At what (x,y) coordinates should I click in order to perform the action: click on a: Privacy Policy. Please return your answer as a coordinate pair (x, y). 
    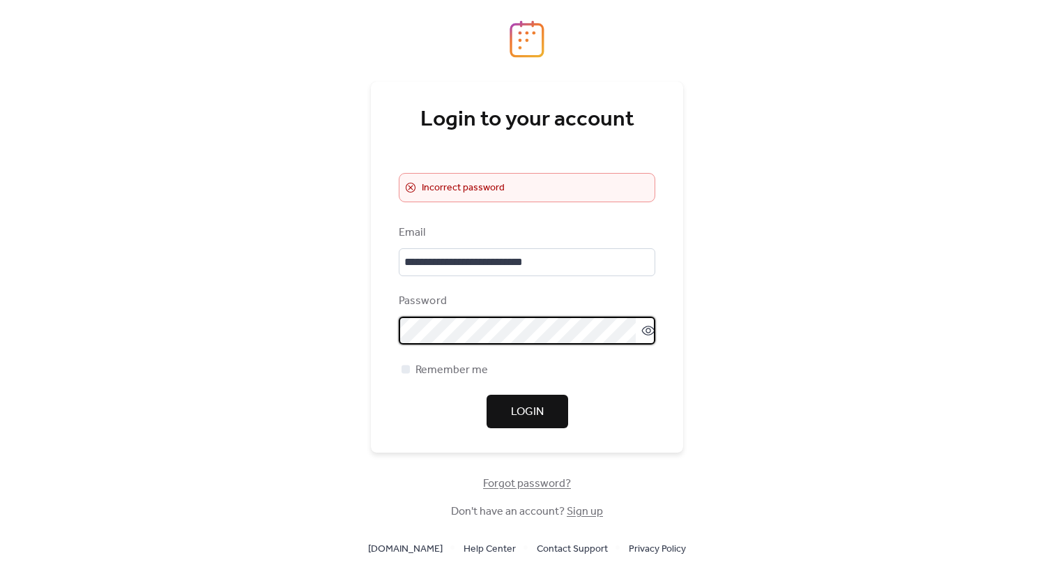
    Looking at the image, I should click on (657, 548).